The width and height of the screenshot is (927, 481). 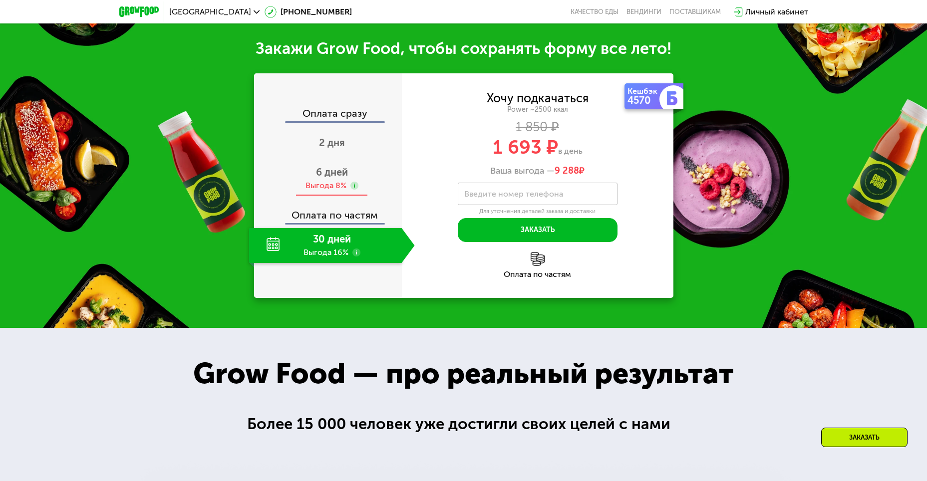 What do you see at coordinates (463, 424) in the screenshot?
I see `div: Более 15 000 человек уже достигли своих целей с нами` at bounding box center [463, 424].